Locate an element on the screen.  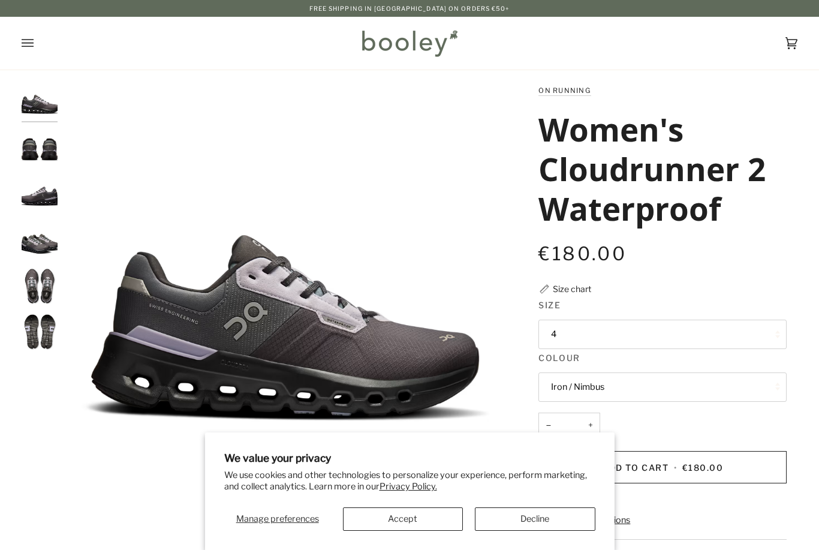
span: Add to Cart is located at coordinates (635, 467).